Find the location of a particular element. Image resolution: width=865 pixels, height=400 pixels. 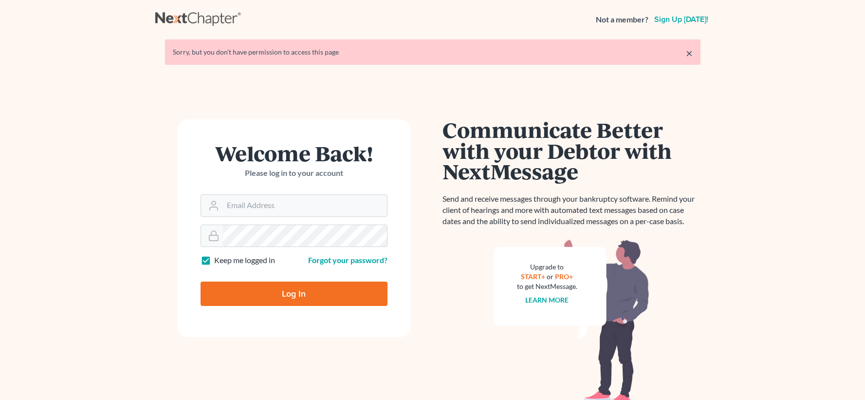

div: Sorry, but you don't have permission to access this page is located at coordinates (433, 52).